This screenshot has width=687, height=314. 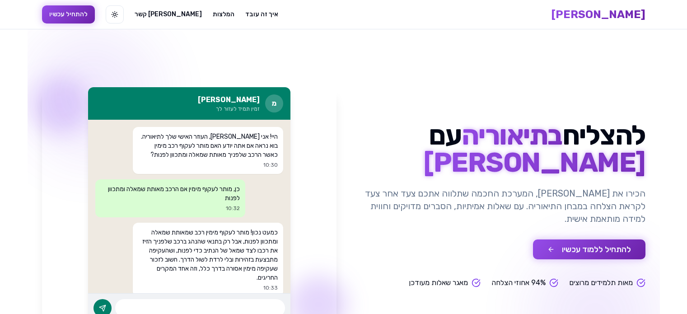 I want to click on a: להתחיל ללמוד עכשיו, so click(x=589, y=249).